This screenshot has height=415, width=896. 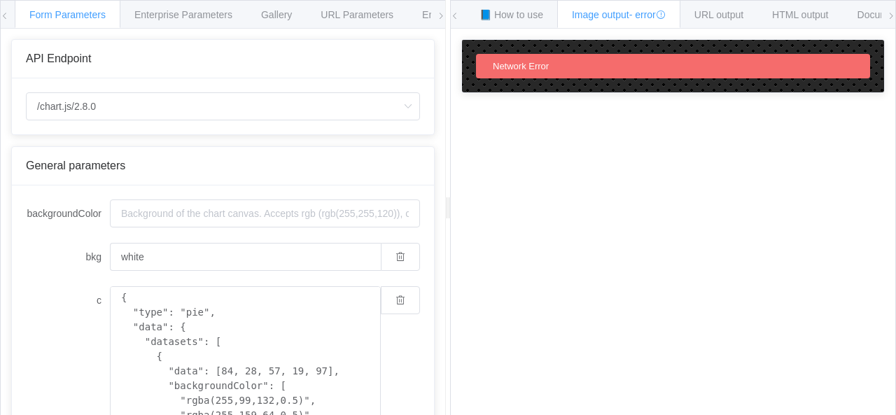 I want to click on label: c, so click(x=68, y=300).